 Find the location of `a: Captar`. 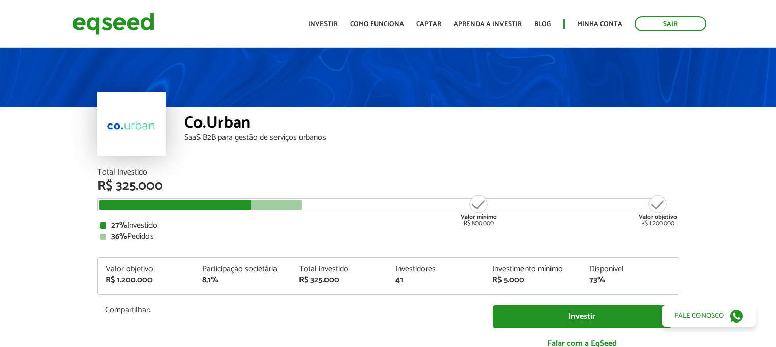

a: Captar is located at coordinates (429, 24).